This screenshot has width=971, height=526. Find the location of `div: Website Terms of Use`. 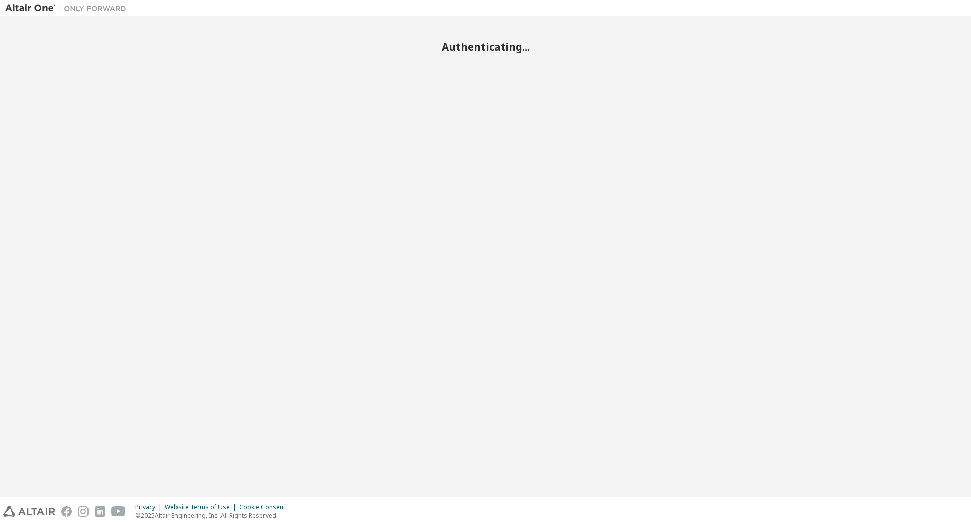

div: Website Terms of Use is located at coordinates (202, 507).